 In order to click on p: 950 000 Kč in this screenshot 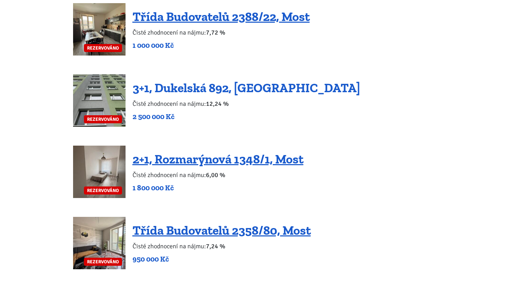, I will do `click(222, 259)`.